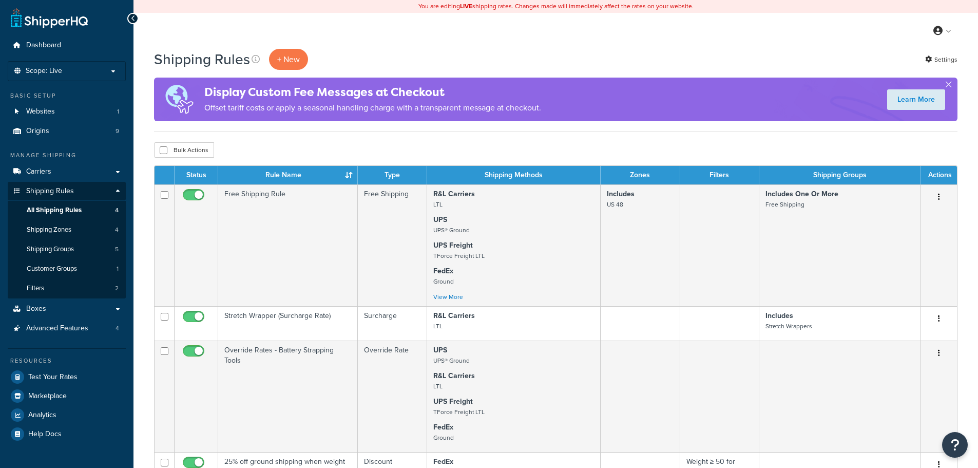 The height and width of the screenshot is (468, 978). Describe the element at coordinates (466, 6) in the screenshot. I see `b: LIVE` at that location.